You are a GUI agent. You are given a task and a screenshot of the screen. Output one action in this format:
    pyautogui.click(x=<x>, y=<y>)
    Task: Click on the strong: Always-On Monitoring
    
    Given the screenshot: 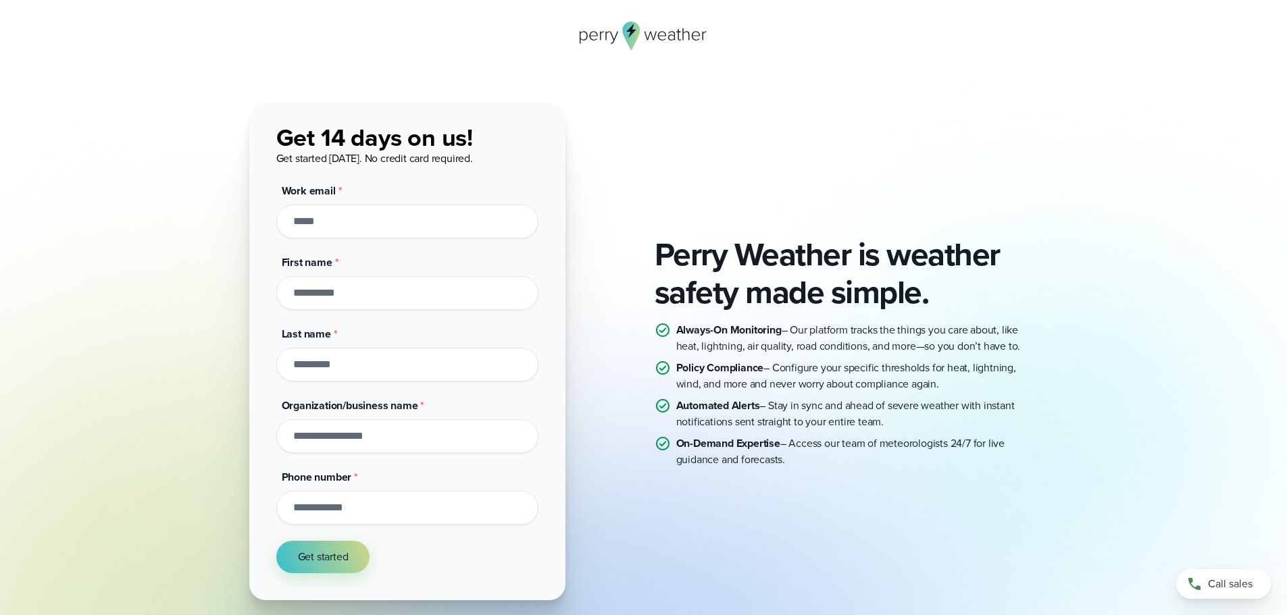 What is the action you would take?
    pyautogui.click(x=729, y=330)
    